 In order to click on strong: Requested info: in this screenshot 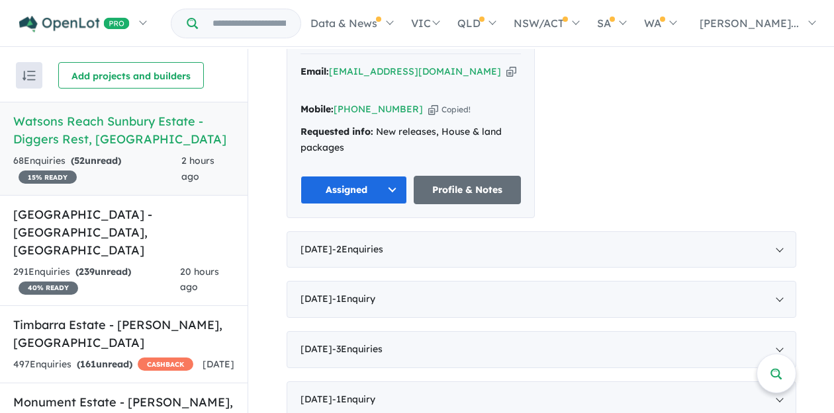, I will do `click(337, 132)`.